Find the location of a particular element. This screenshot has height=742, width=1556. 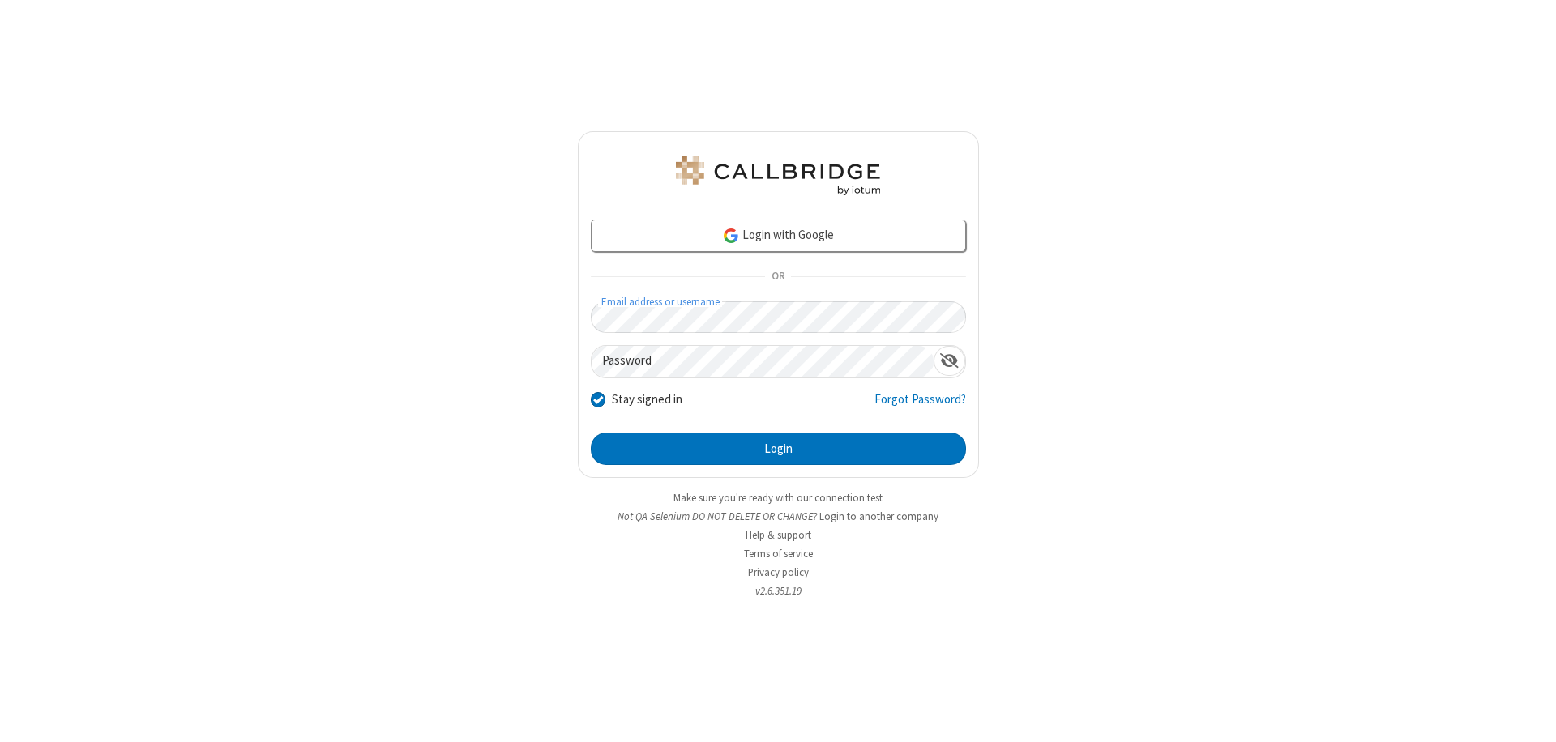

a: Privacy policy is located at coordinates (778, 572).